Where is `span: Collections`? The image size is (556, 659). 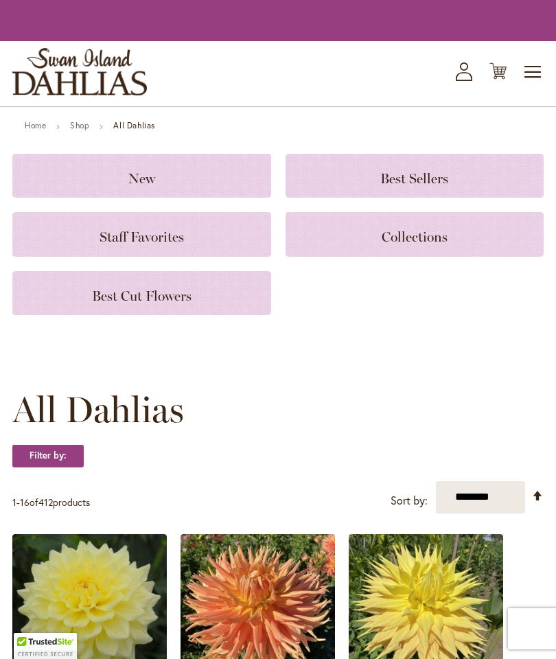 span: Collections is located at coordinates (414, 237).